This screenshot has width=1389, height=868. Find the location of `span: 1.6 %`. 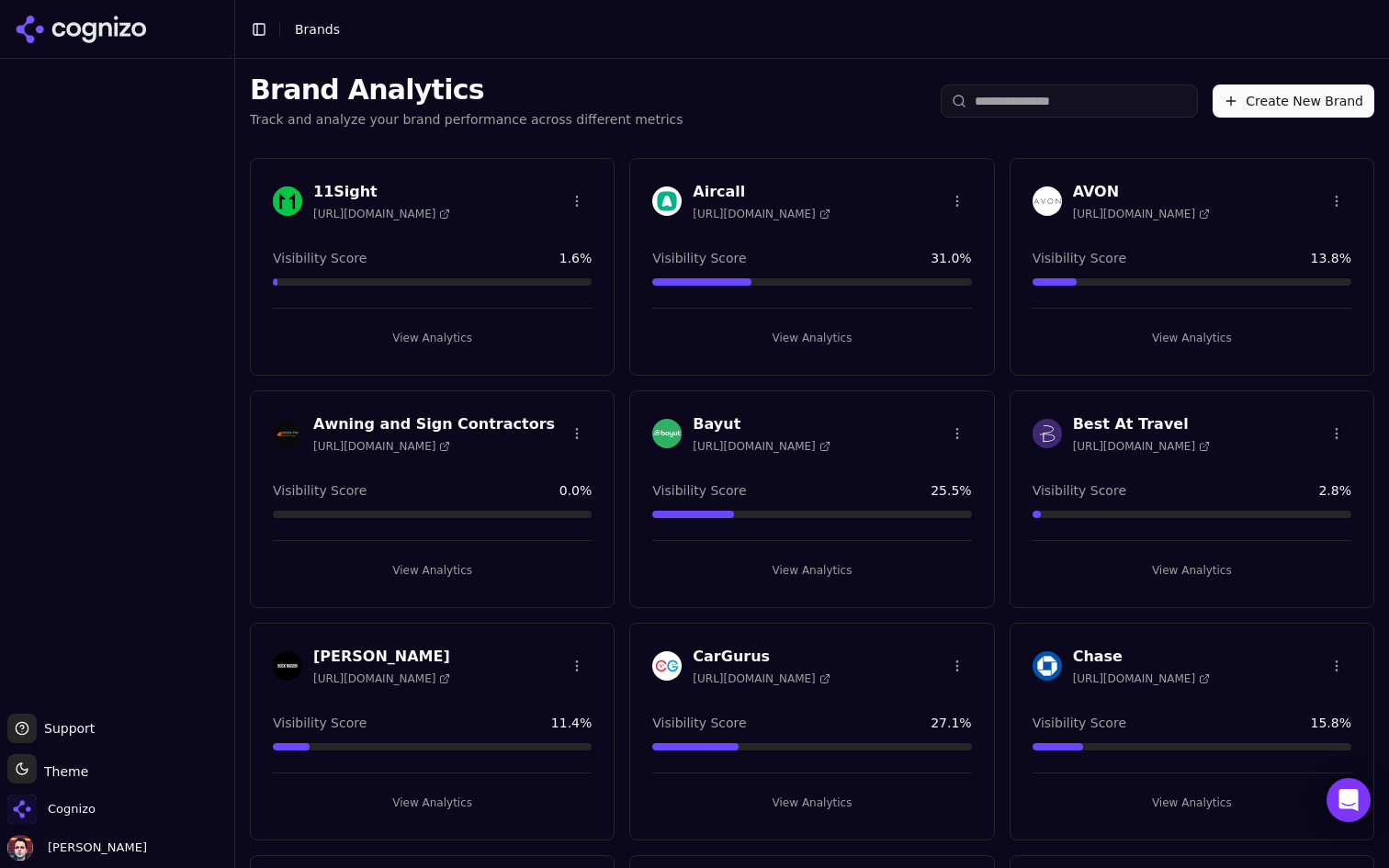

span: 1.6 % is located at coordinates (576, 258).